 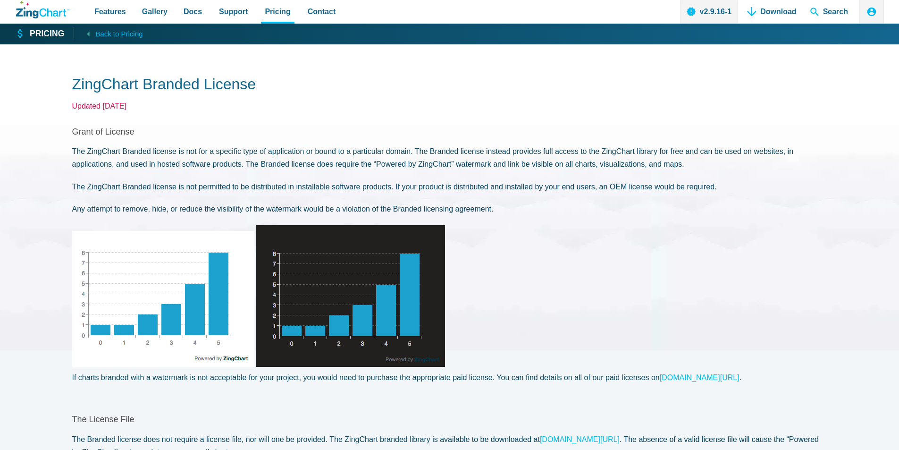 I want to click on p: The ZingChart Branded license is not permitted to be distributed in installable software products..., so click(x=450, y=186).